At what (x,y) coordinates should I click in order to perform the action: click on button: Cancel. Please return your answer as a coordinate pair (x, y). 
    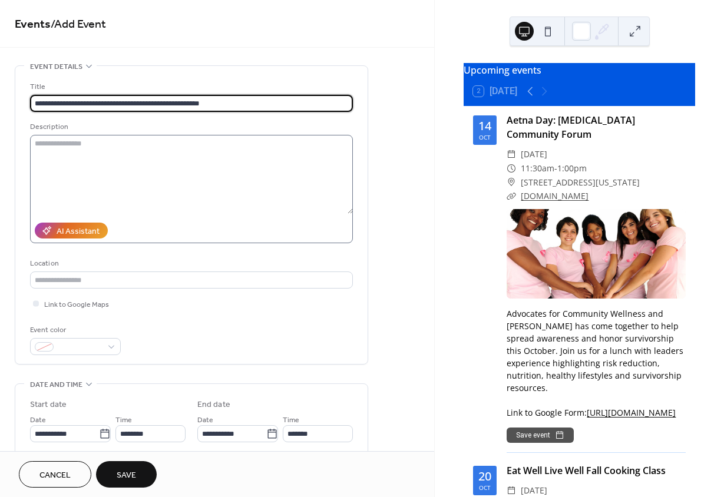
    Looking at the image, I should click on (55, 474).